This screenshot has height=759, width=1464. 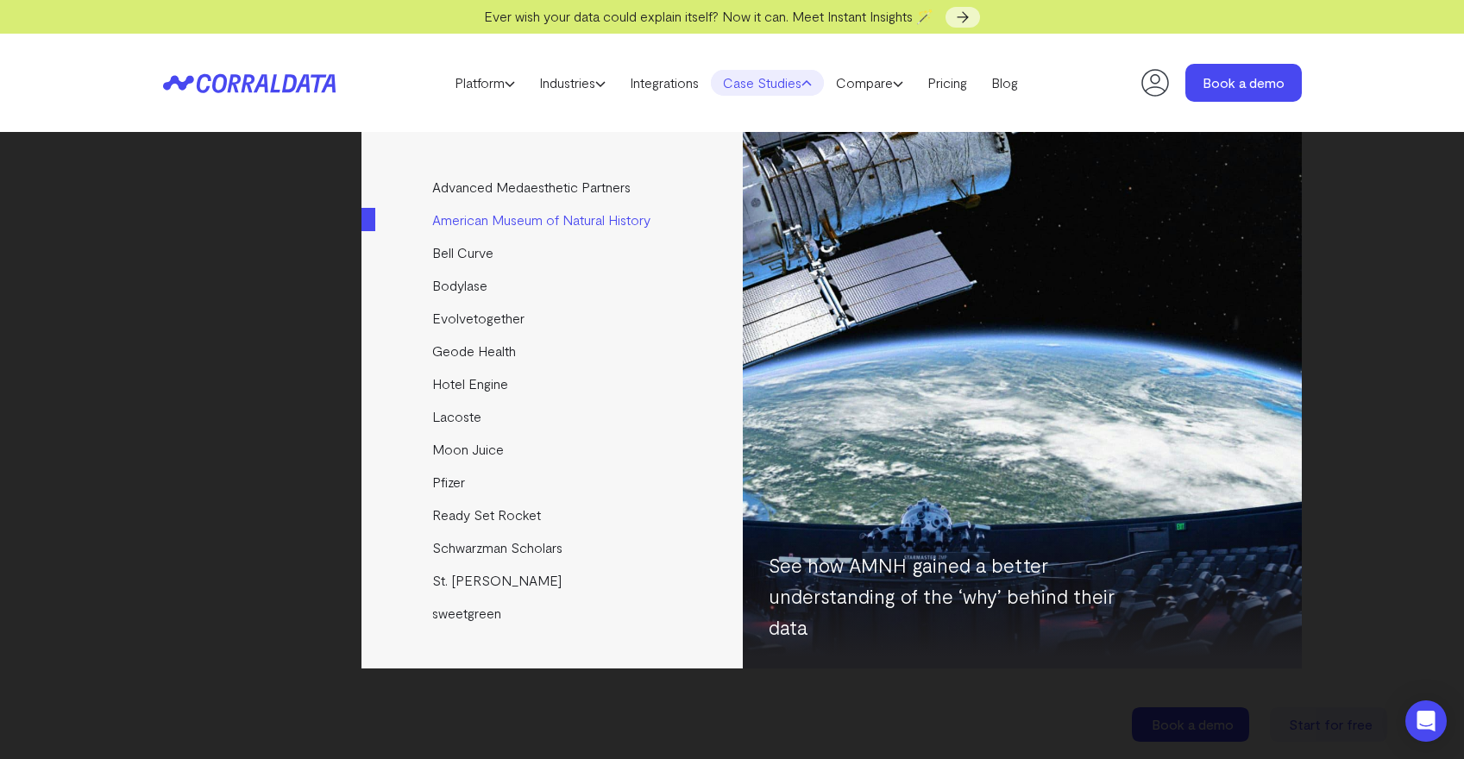 What do you see at coordinates (553, 285) in the screenshot?
I see `a: Bodylase` at bounding box center [553, 285].